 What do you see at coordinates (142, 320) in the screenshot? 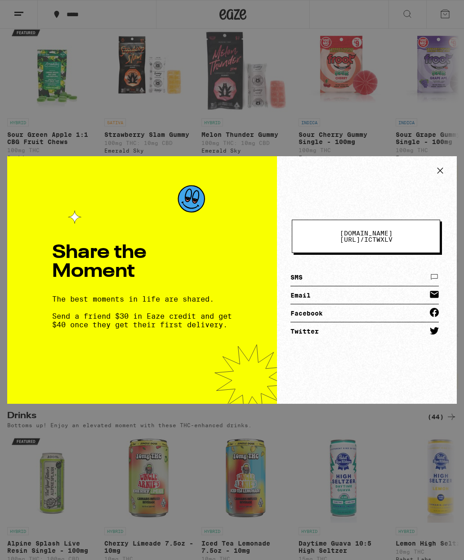
I see `span: Send a friend $30 in Eaze credit and get $40 once they get their first delivery.` at bounding box center [142, 320].